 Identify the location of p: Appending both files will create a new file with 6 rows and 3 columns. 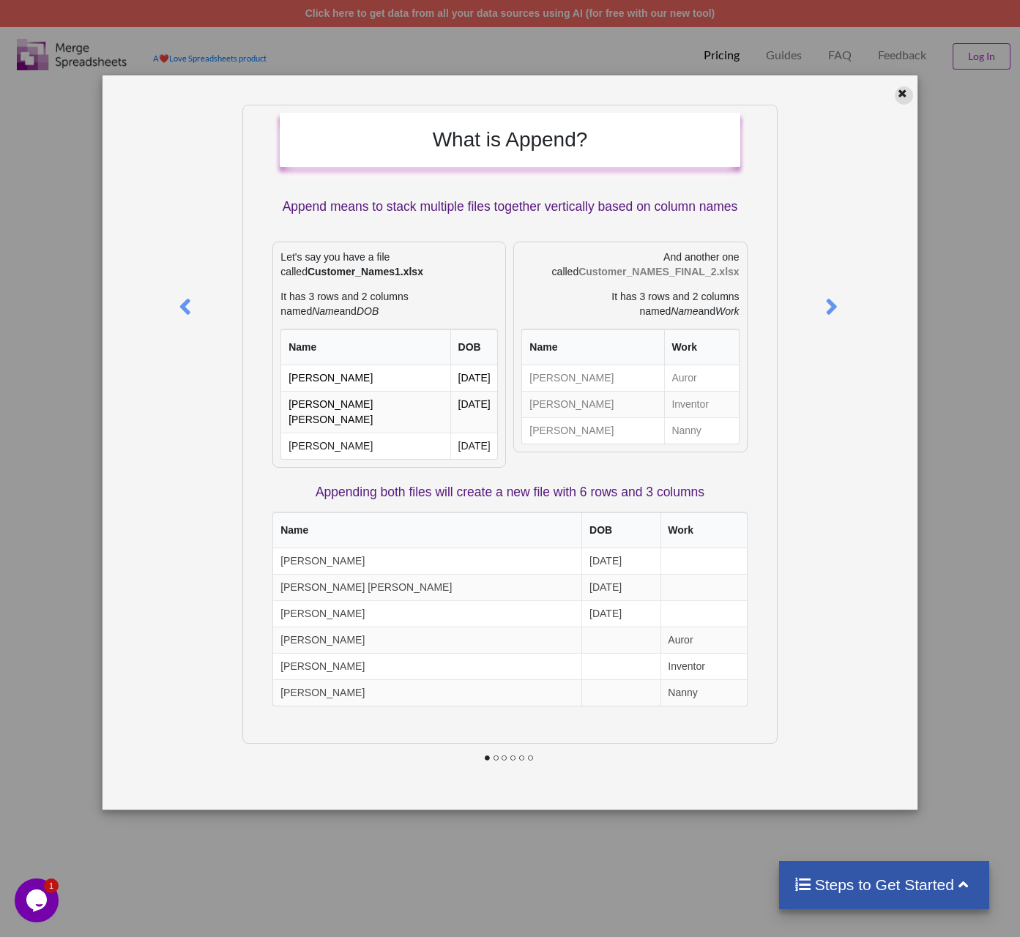
(510, 492).